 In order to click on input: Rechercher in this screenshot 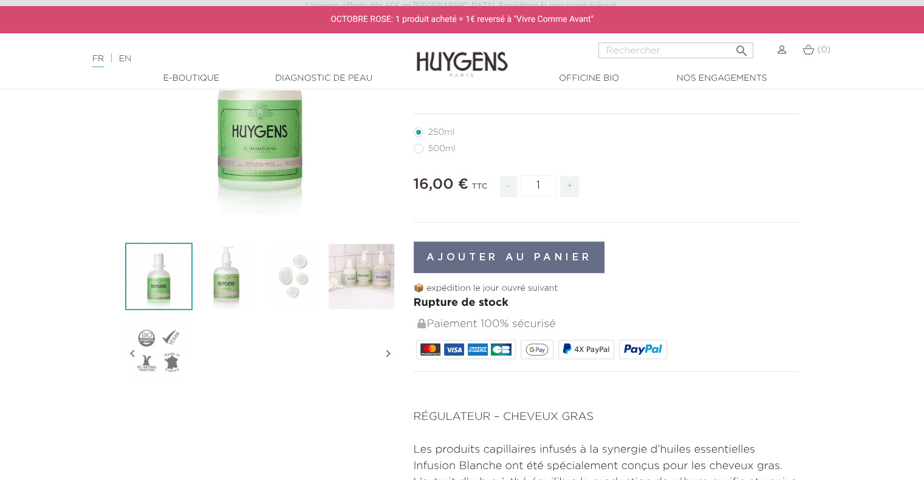, I will do `click(675, 50)`.